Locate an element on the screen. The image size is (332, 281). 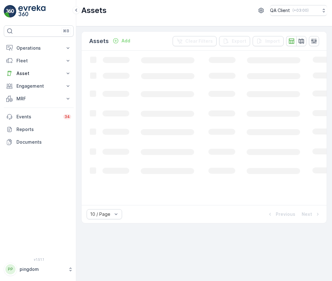
button: Clear Filters is located at coordinates (195, 41).